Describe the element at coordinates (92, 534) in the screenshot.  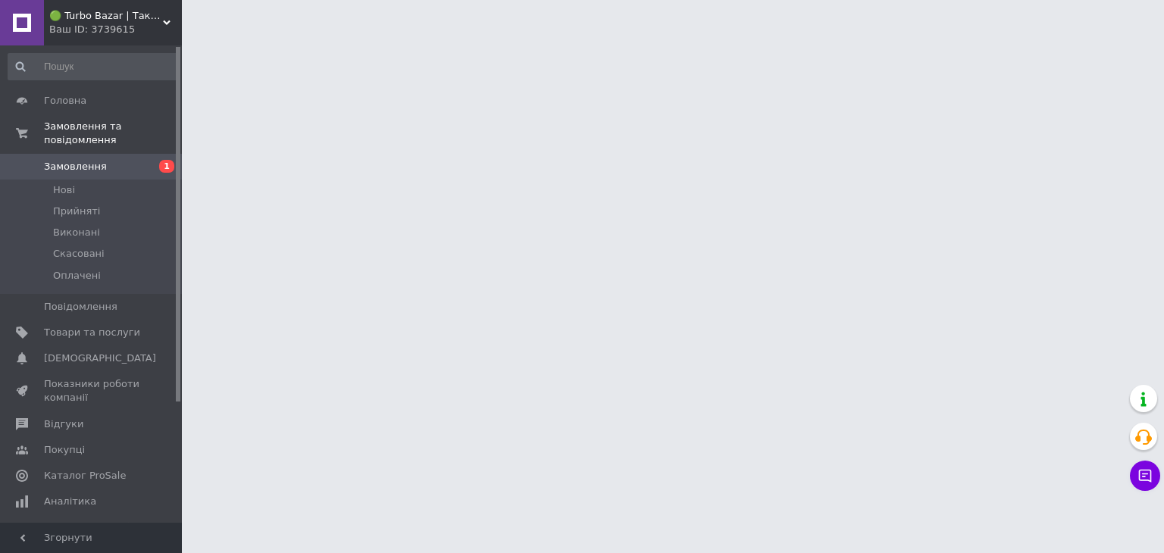
I see `span: Інструменти веб-майстра та SEO` at that location.